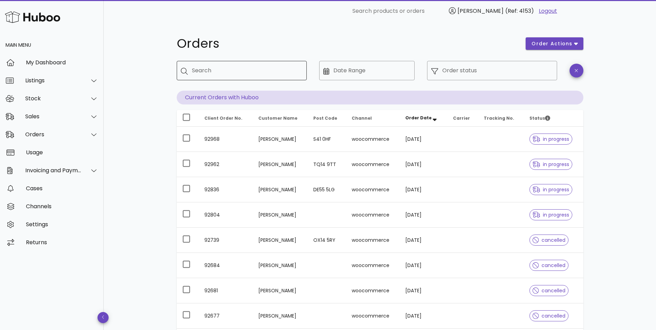 This screenshot has width=656, height=330. Describe the element at coordinates (280, 118) in the screenshot. I see `th: Customer Name` at that location.